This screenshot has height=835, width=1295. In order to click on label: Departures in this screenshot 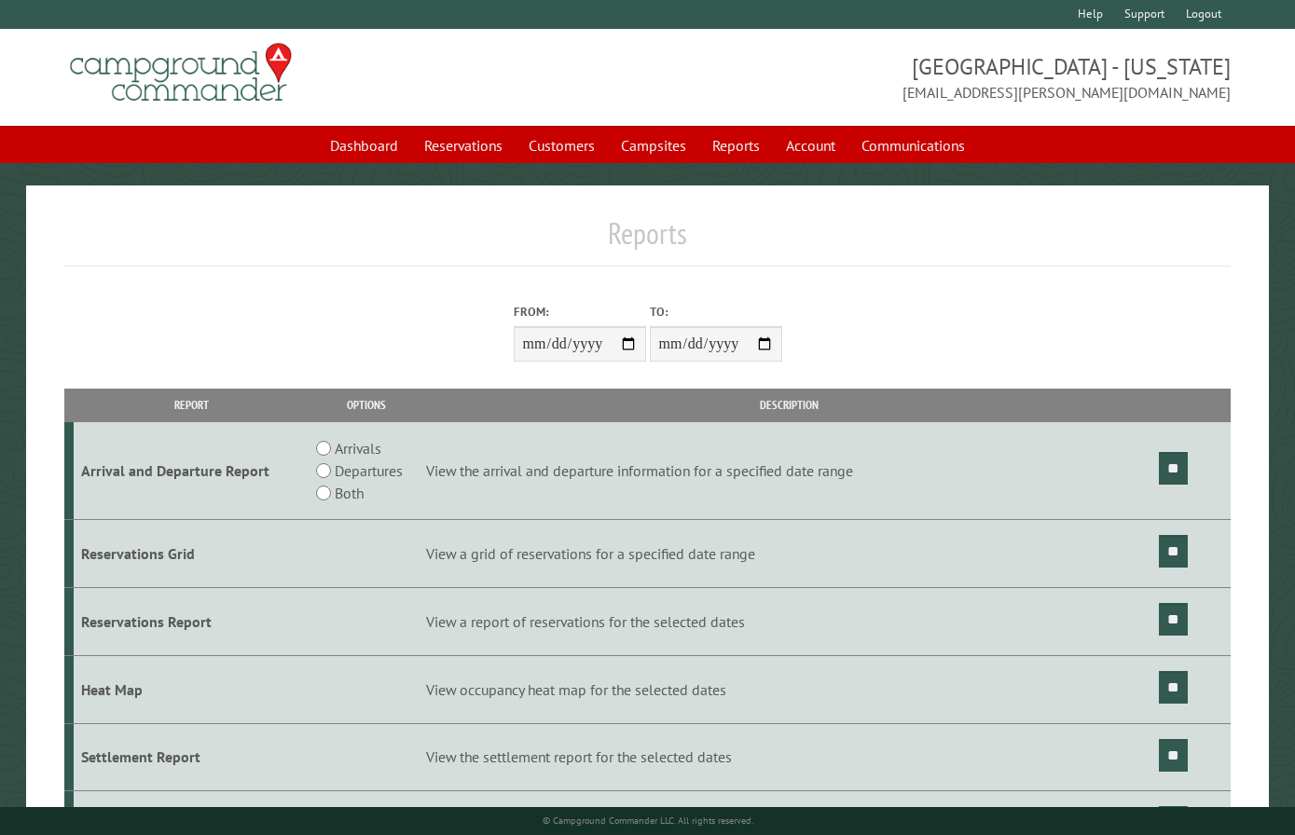, I will do `click(368, 471)`.